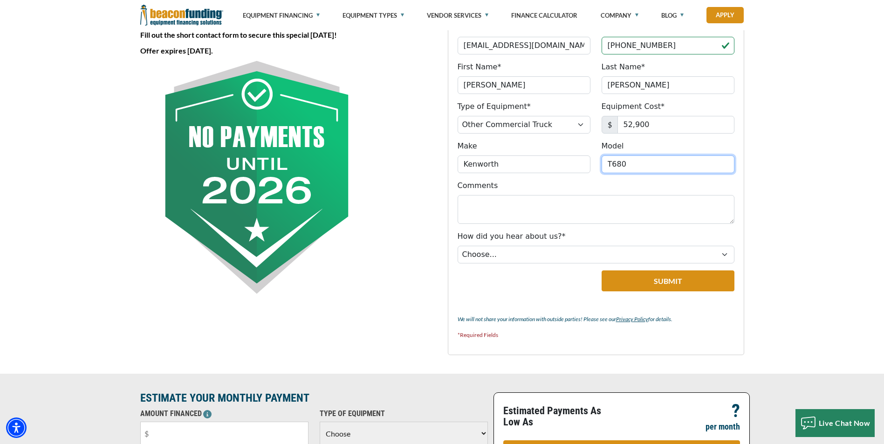 The height and width of the screenshot is (444, 884). Describe the element at coordinates (477, 186) in the screenshot. I see `label: Comments` at that location.